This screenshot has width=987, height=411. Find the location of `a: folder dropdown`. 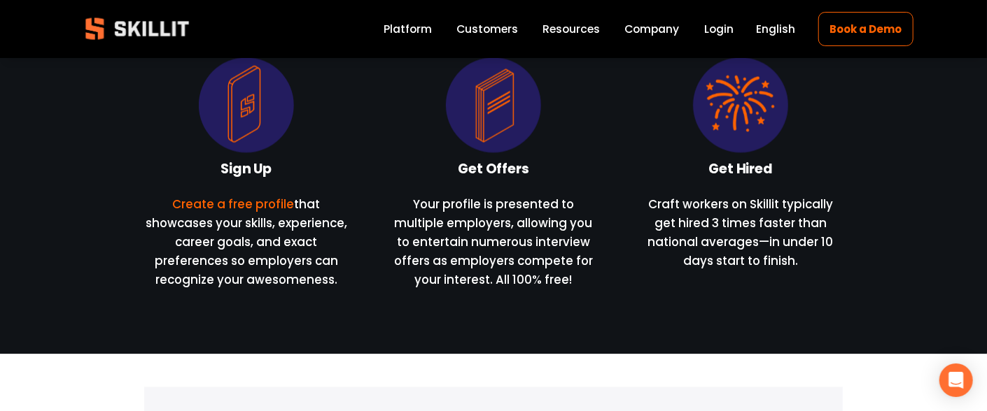

a: folder dropdown is located at coordinates (571, 29).